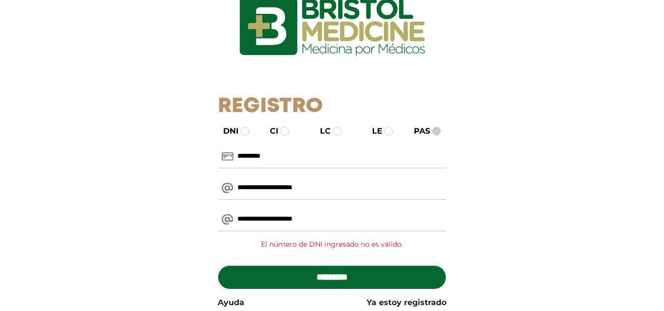 This screenshot has height=311, width=664. Describe the element at coordinates (406, 303) in the screenshot. I see `a: Ya estoy registrado` at that location.